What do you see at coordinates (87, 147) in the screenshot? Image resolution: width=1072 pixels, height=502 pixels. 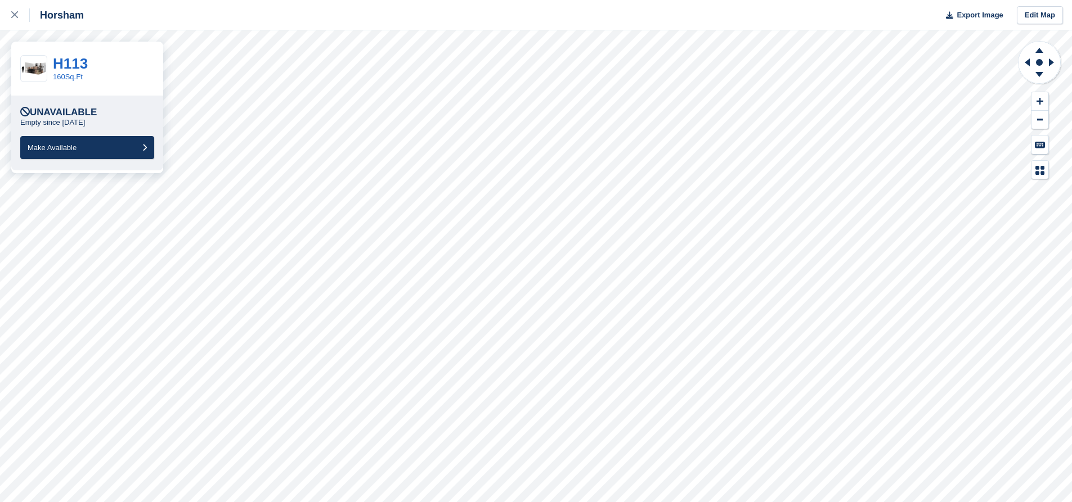 I see `button: Make Available` at bounding box center [87, 147].